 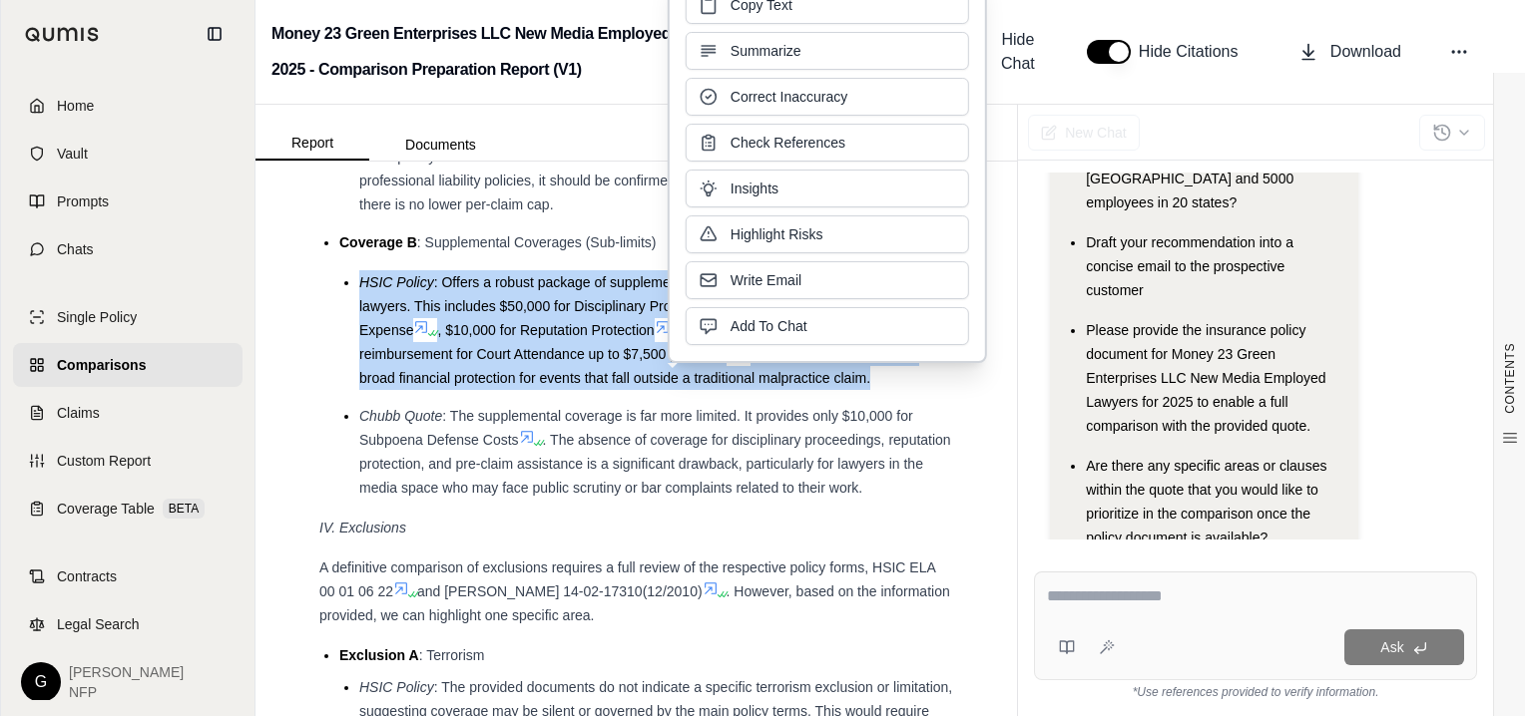 What do you see at coordinates (1189, 266) in the screenshot?
I see `span: Draft your recommendation into a concise email to the prospective customer` at bounding box center [1189, 266].